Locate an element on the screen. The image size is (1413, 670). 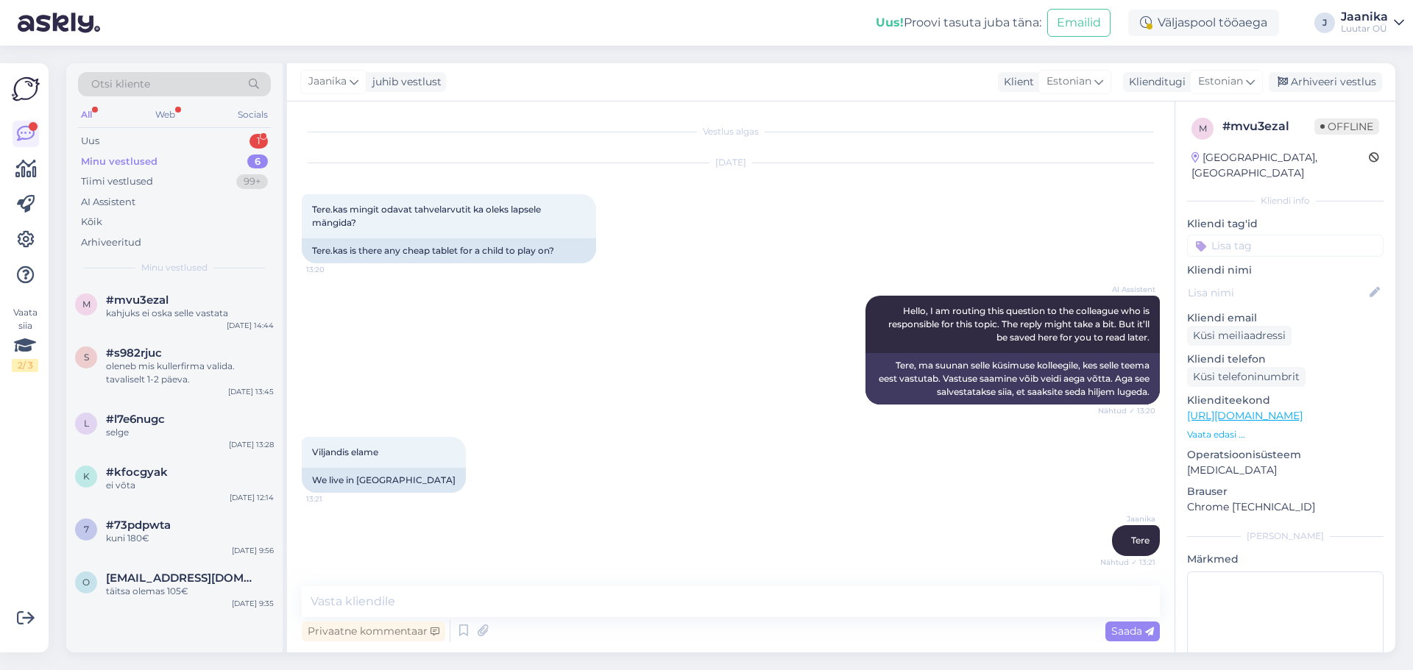
div: AI Assistent is located at coordinates (108, 202).